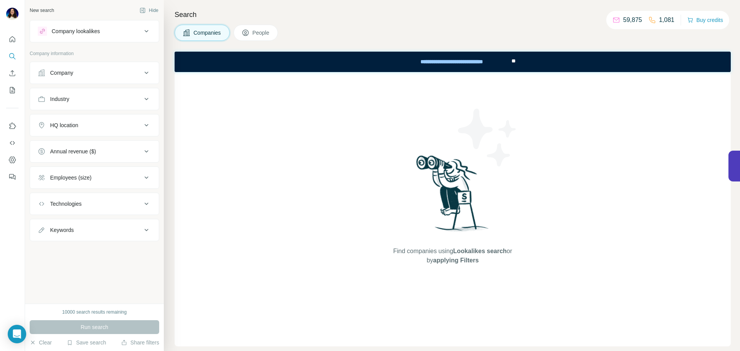 Image resolution: width=740 pixels, height=351 pixels. Describe the element at coordinates (12, 14) in the screenshot. I see `img: Avatar` at that location.